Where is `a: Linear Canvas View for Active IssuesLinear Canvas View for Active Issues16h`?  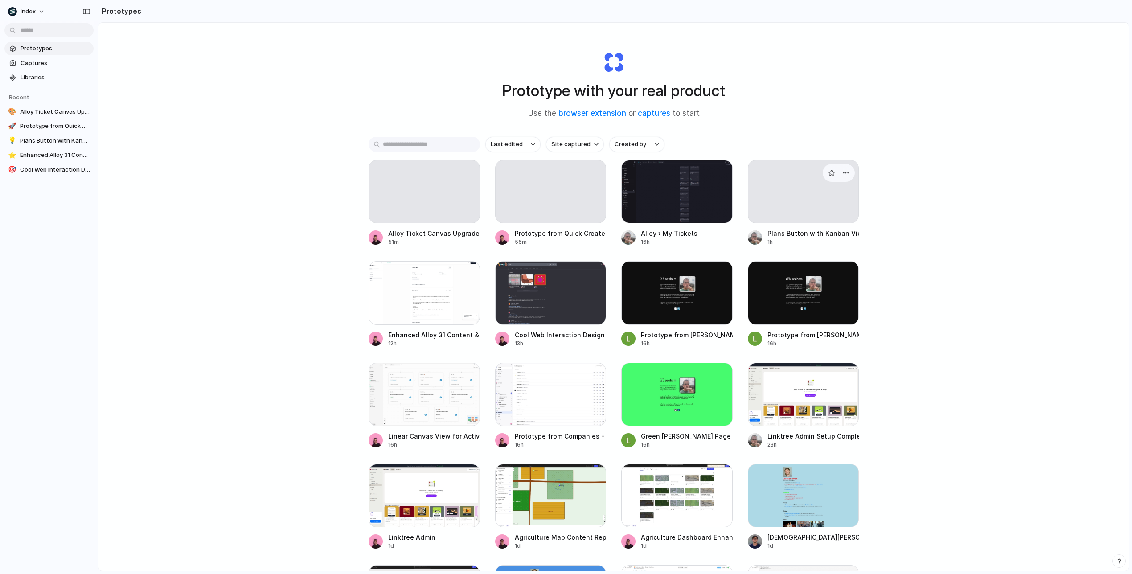 a: Linear Canvas View for Active IssuesLinear Canvas View for Active Issues16h is located at coordinates (424, 406).